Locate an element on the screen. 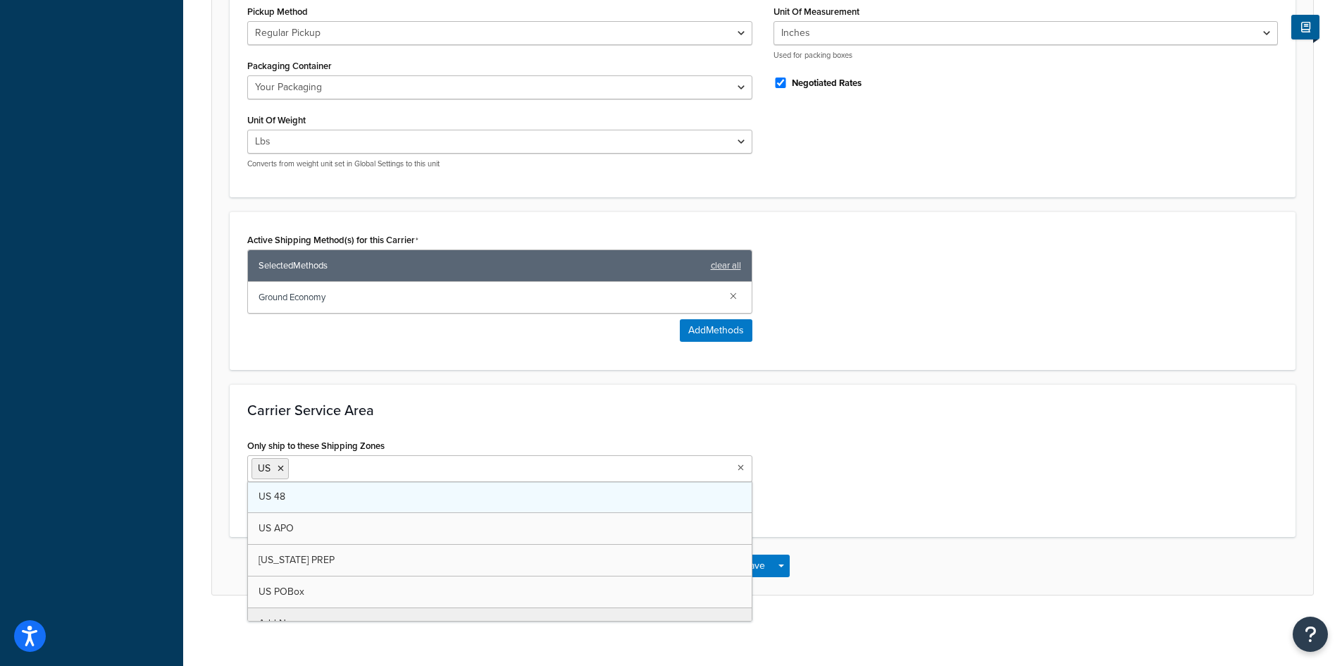  button: AddMethods is located at coordinates (716, 330).